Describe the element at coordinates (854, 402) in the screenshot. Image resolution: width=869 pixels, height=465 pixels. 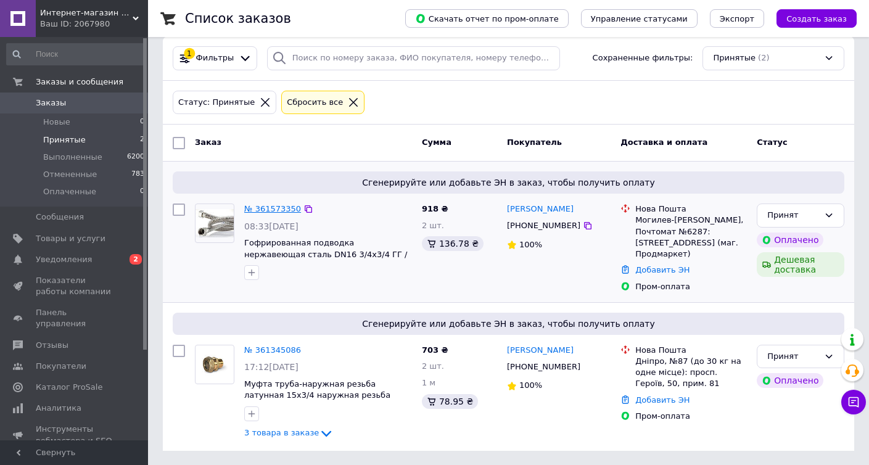
I see `button: Чат с покупателем` at that location.